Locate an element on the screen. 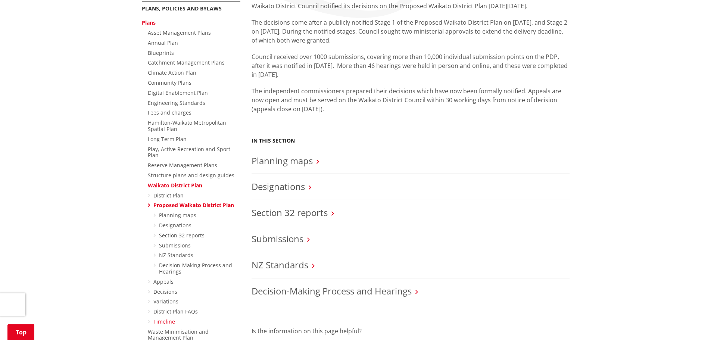 The height and width of the screenshot is (340, 711). a: Climate Action Plan is located at coordinates (172, 72).